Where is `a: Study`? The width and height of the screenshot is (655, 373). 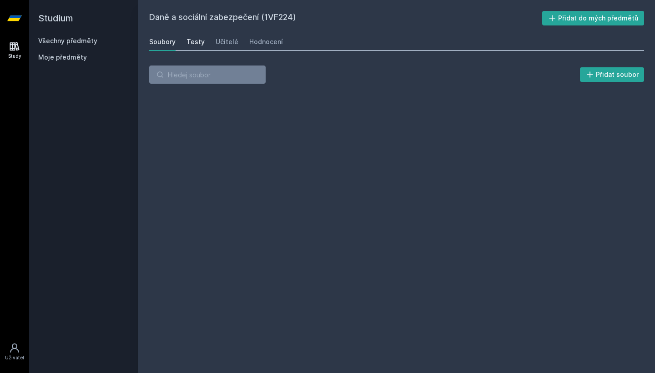
a: Study is located at coordinates (15, 50).